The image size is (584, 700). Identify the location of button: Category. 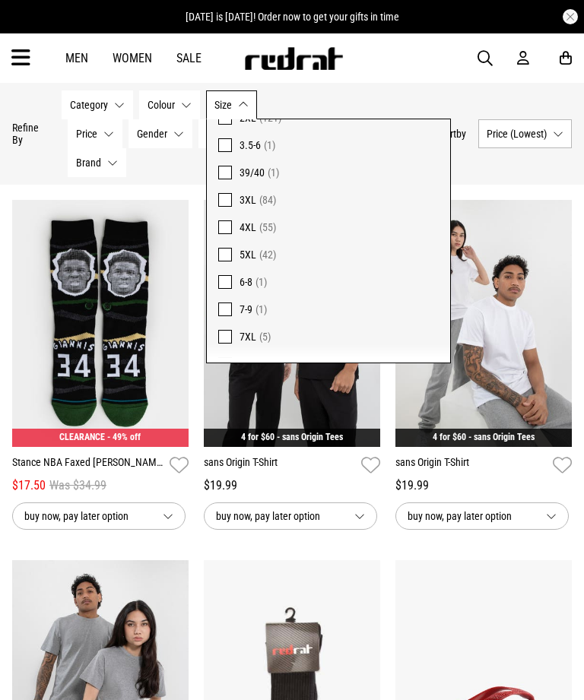
(97, 105).